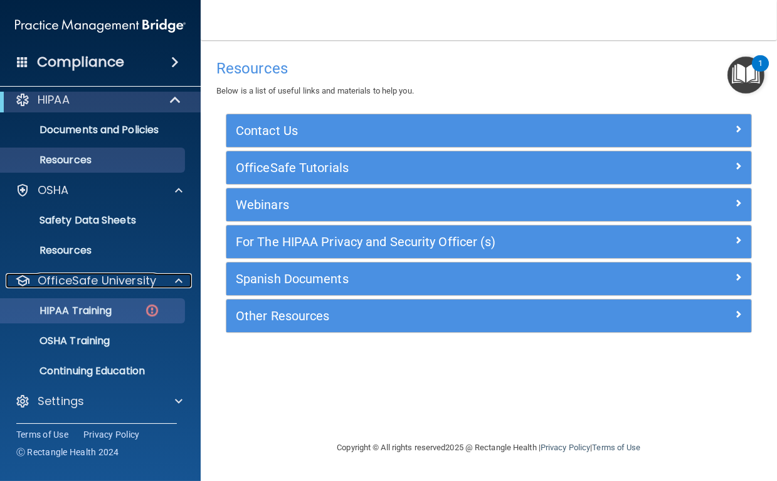 Image resolution: width=777 pixels, height=481 pixels. What do you see at coordinates (53, 190) in the screenshot?
I see `p: OSHA` at bounding box center [53, 190].